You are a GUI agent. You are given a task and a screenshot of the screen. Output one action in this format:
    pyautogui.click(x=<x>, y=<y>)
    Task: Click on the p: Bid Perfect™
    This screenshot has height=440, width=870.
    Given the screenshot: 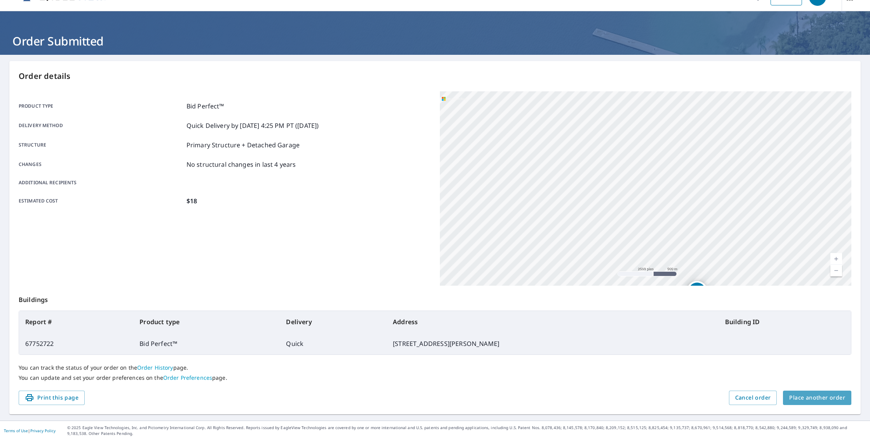 What is the action you would take?
    pyautogui.click(x=205, y=106)
    